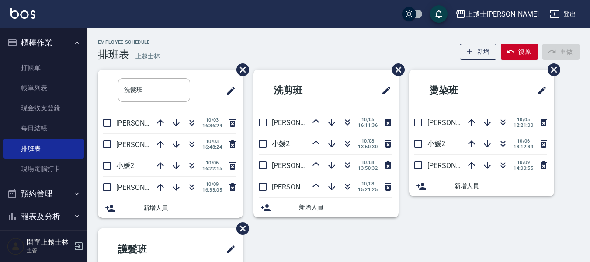 The height and width of the screenshot is (262, 590). What do you see at coordinates (368, 168) in the screenshot?
I see `span: 13:50:32` at bounding box center [368, 168].